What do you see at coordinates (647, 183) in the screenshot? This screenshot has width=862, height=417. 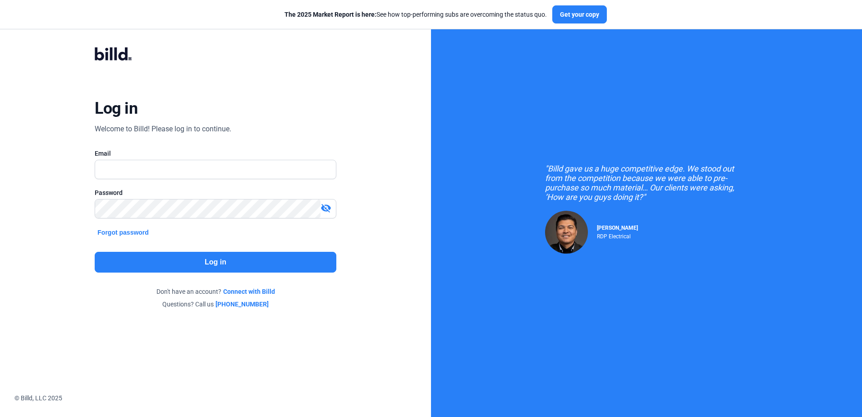 I see `div: "Billd gave us a huge competitive edge. We stood out from the competition because we were able to...` at bounding box center [647, 183].